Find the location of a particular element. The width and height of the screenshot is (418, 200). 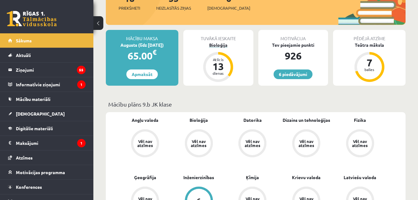

a: Angļu valoda is located at coordinates (145, 120).